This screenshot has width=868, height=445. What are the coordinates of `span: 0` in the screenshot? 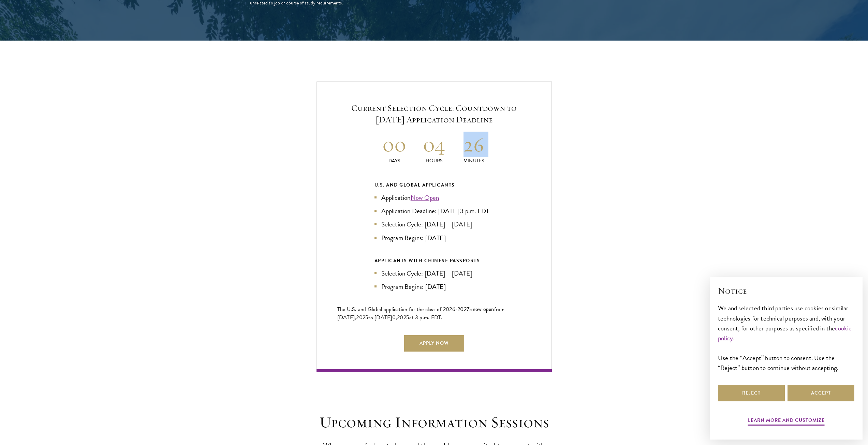 It's located at (394, 318).